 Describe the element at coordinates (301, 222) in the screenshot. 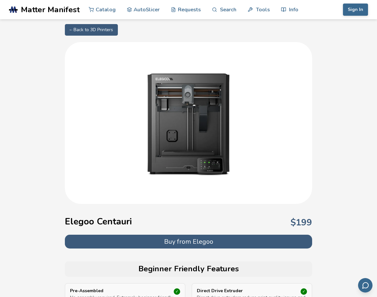

I see `p: $ 199` at that location.